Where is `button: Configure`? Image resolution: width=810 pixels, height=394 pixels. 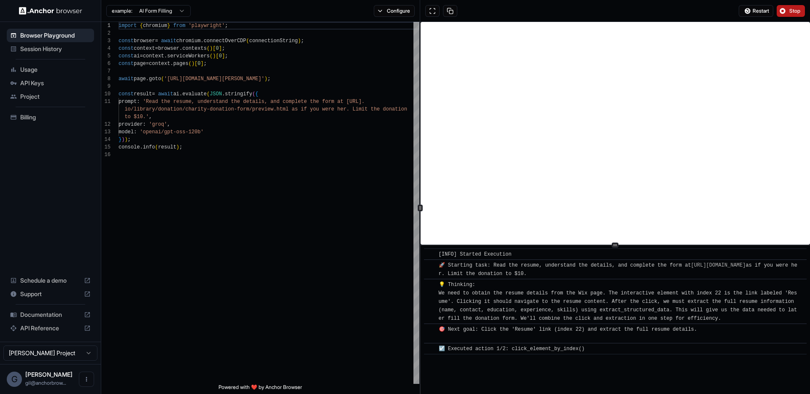
button: Configure is located at coordinates (394, 11).